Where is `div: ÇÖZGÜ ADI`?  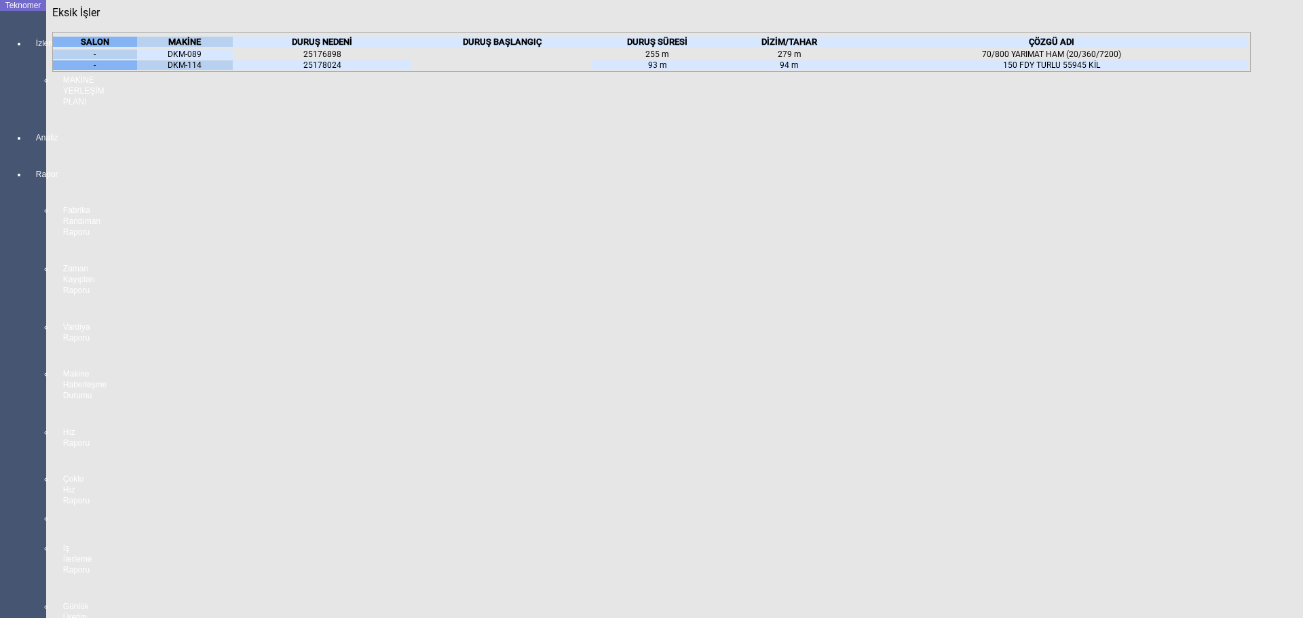
div: ÇÖZGÜ ADI is located at coordinates (1051, 41).